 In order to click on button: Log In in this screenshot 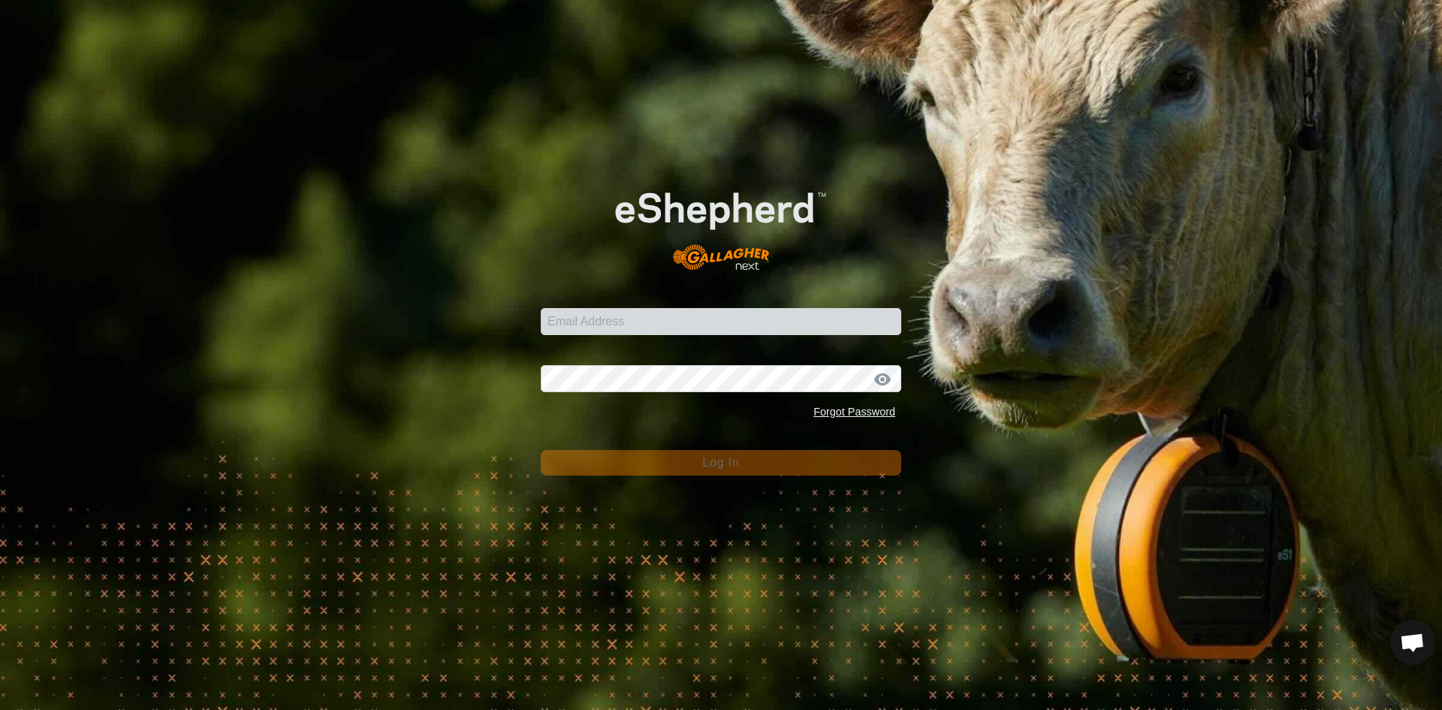, I will do `click(721, 463)`.